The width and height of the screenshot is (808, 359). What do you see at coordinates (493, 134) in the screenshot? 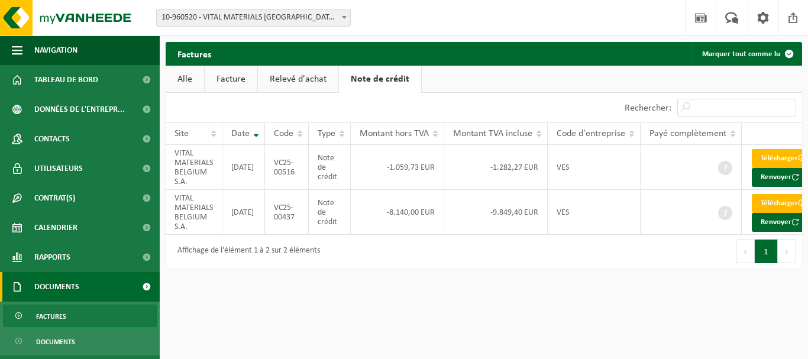
I see `span: Montant TVA incluse` at bounding box center [493, 134].